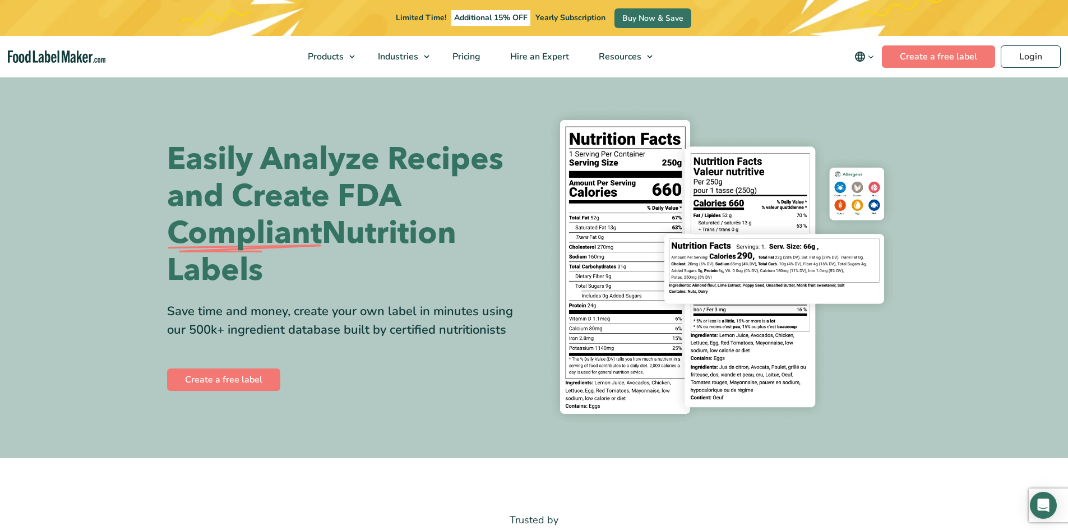 This screenshot has height=530, width=1068. What do you see at coordinates (421, 17) in the screenshot?
I see `span: Limited Time!` at bounding box center [421, 17].